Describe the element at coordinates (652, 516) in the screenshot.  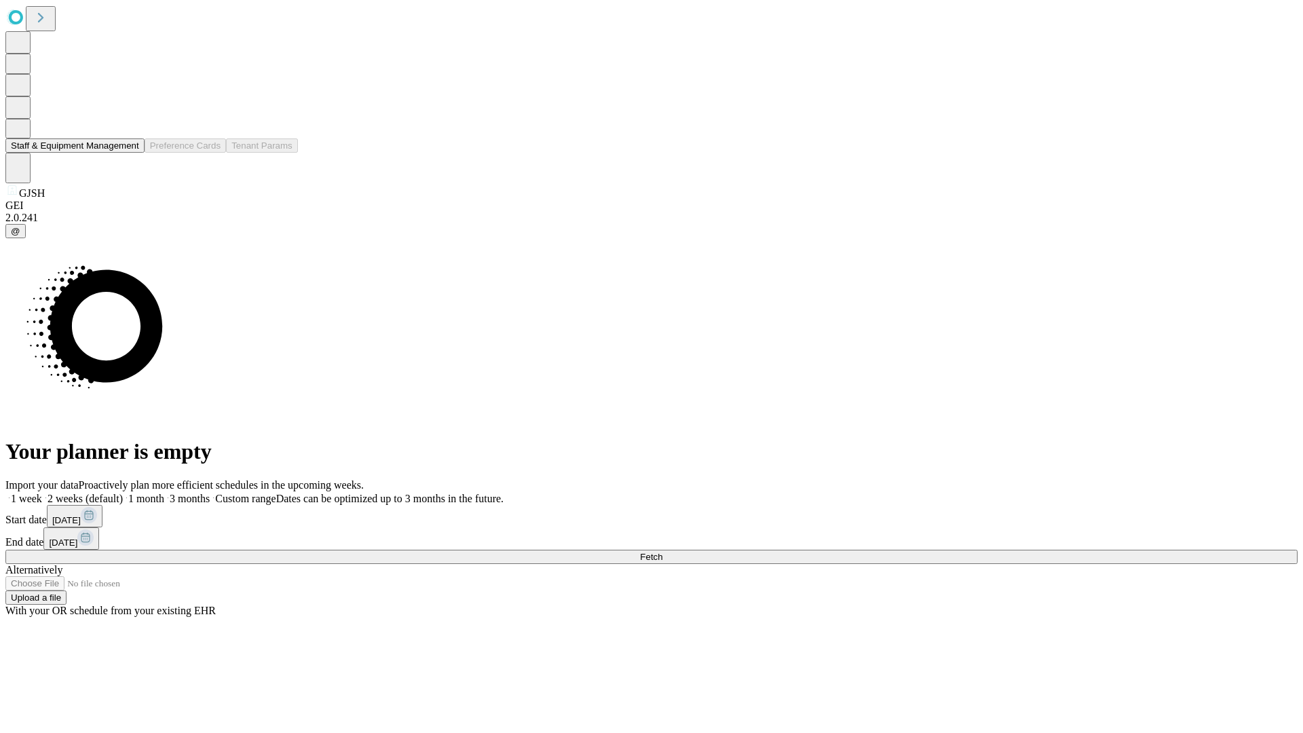
I see `div: Start date` at that location.